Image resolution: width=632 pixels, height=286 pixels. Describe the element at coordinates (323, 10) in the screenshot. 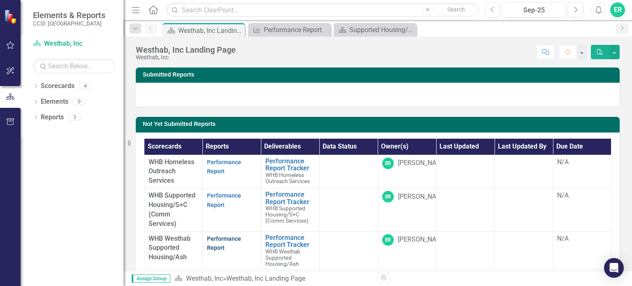

I see `input: Search ClearPoint...` at that location.